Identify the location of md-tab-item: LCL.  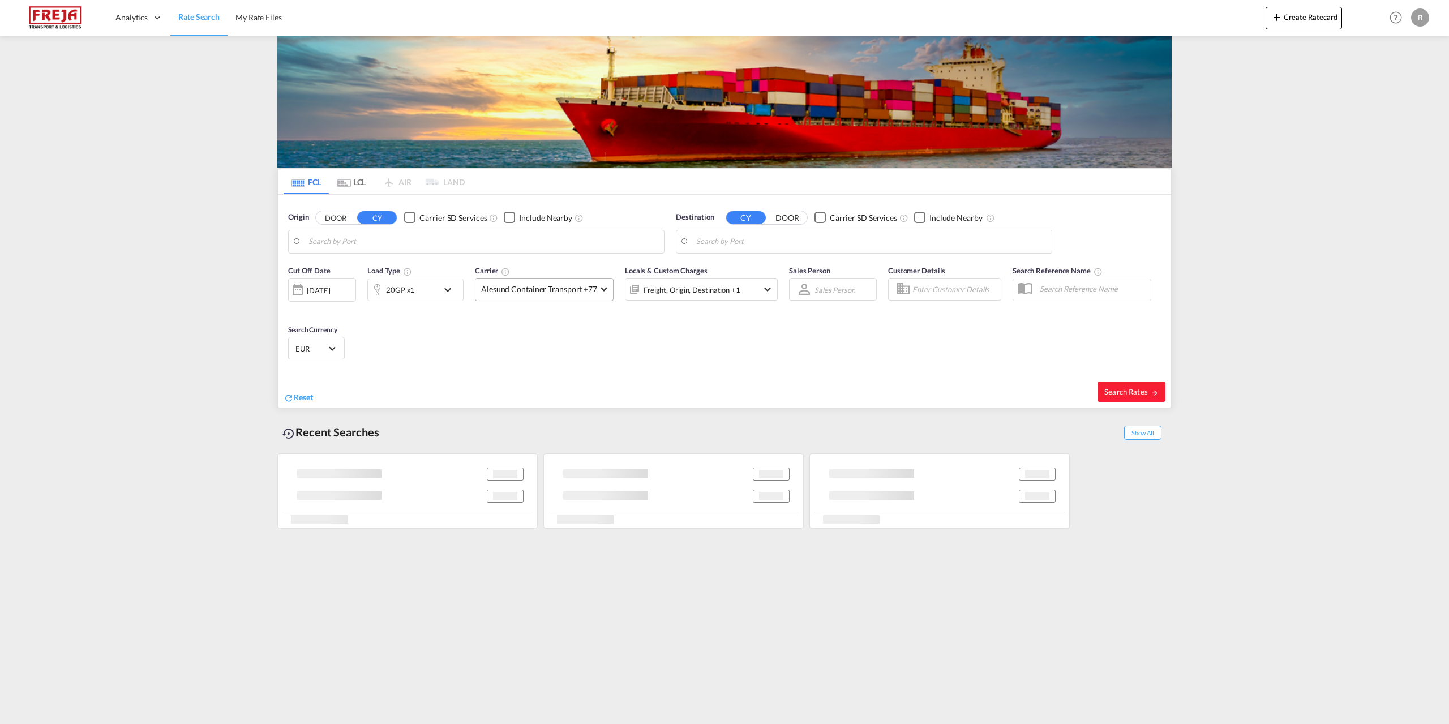
(351, 182).